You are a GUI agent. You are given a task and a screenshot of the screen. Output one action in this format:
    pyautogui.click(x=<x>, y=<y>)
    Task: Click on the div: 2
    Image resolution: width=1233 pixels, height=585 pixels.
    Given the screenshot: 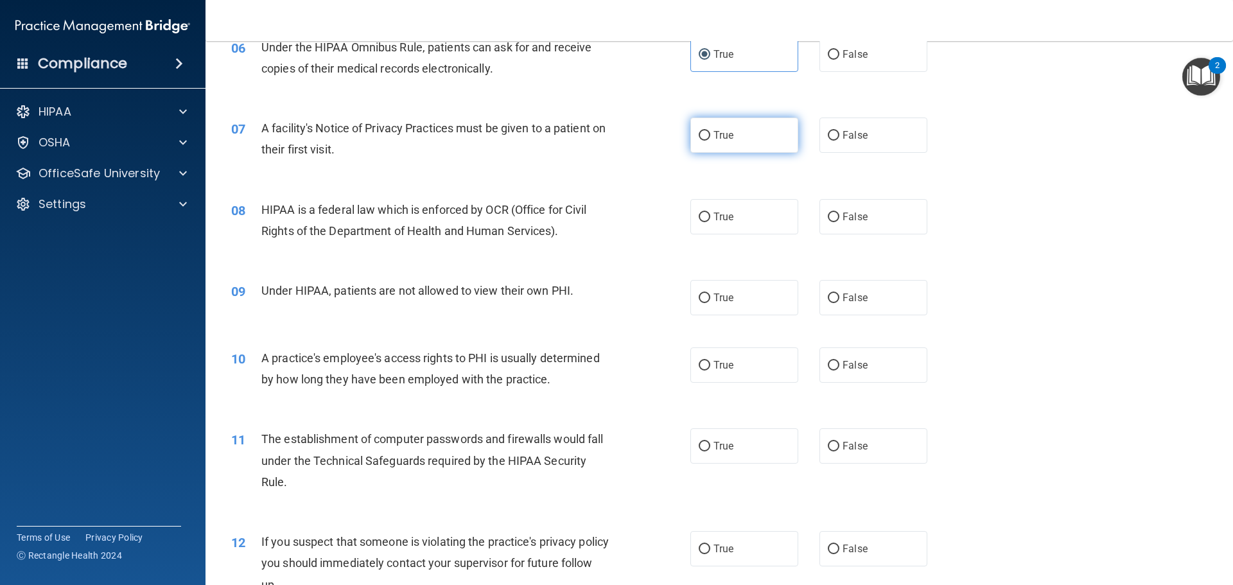 What is the action you would take?
    pyautogui.click(x=1217, y=74)
    